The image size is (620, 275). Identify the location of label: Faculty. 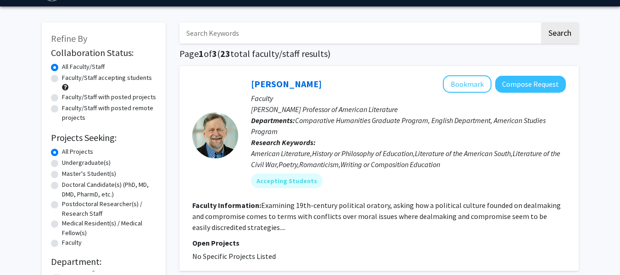
(72, 242).